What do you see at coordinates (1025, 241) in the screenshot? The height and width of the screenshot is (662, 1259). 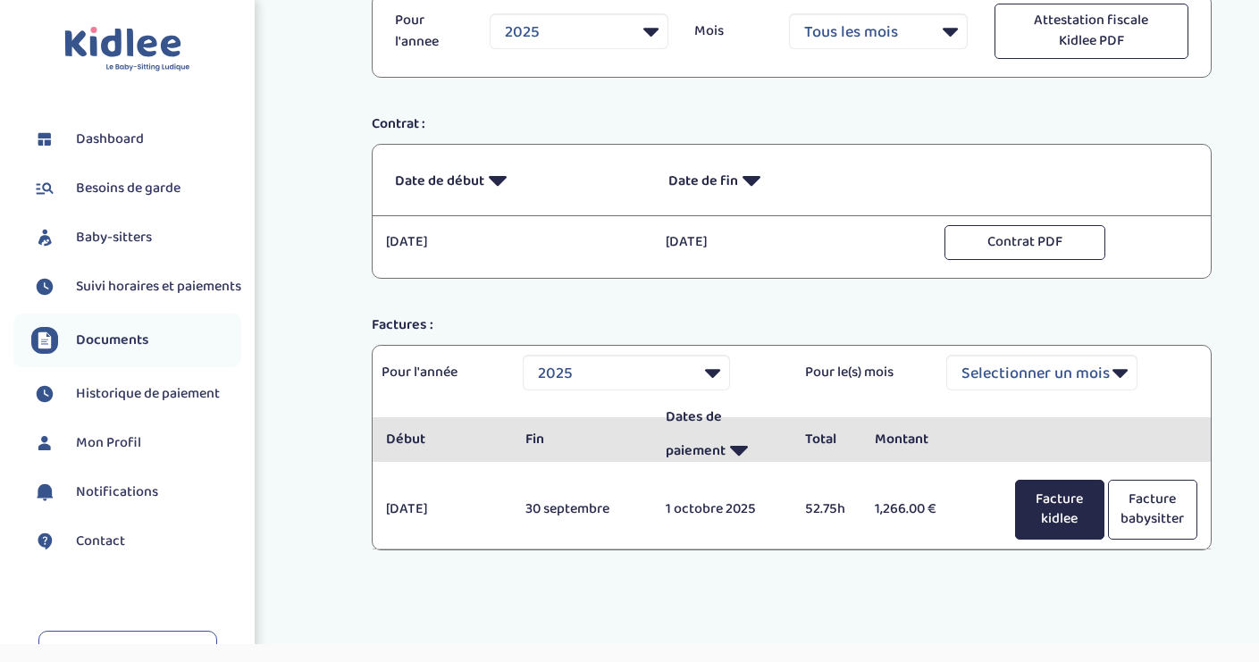 I see `a: Contrat PDF` at bounding box center [1025, 241].